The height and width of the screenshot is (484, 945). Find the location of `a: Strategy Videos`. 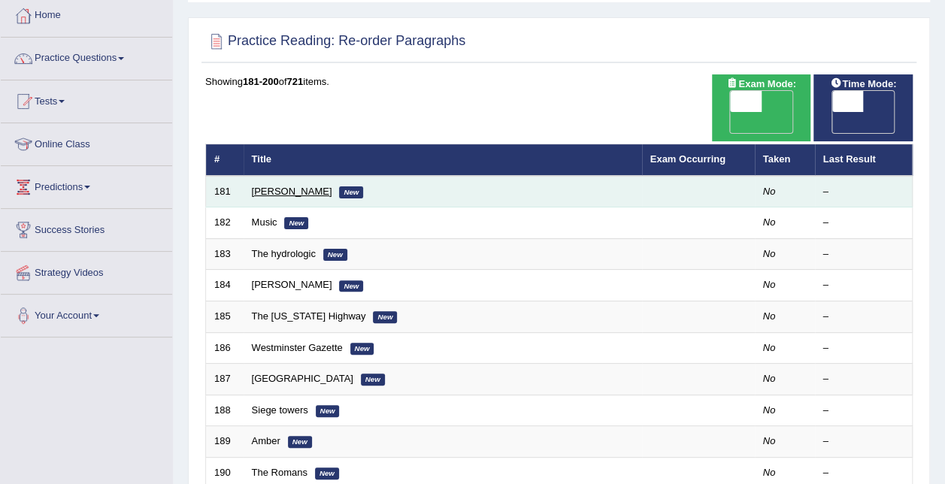

a: Strategy Videos is located at coordinates (86, 271).